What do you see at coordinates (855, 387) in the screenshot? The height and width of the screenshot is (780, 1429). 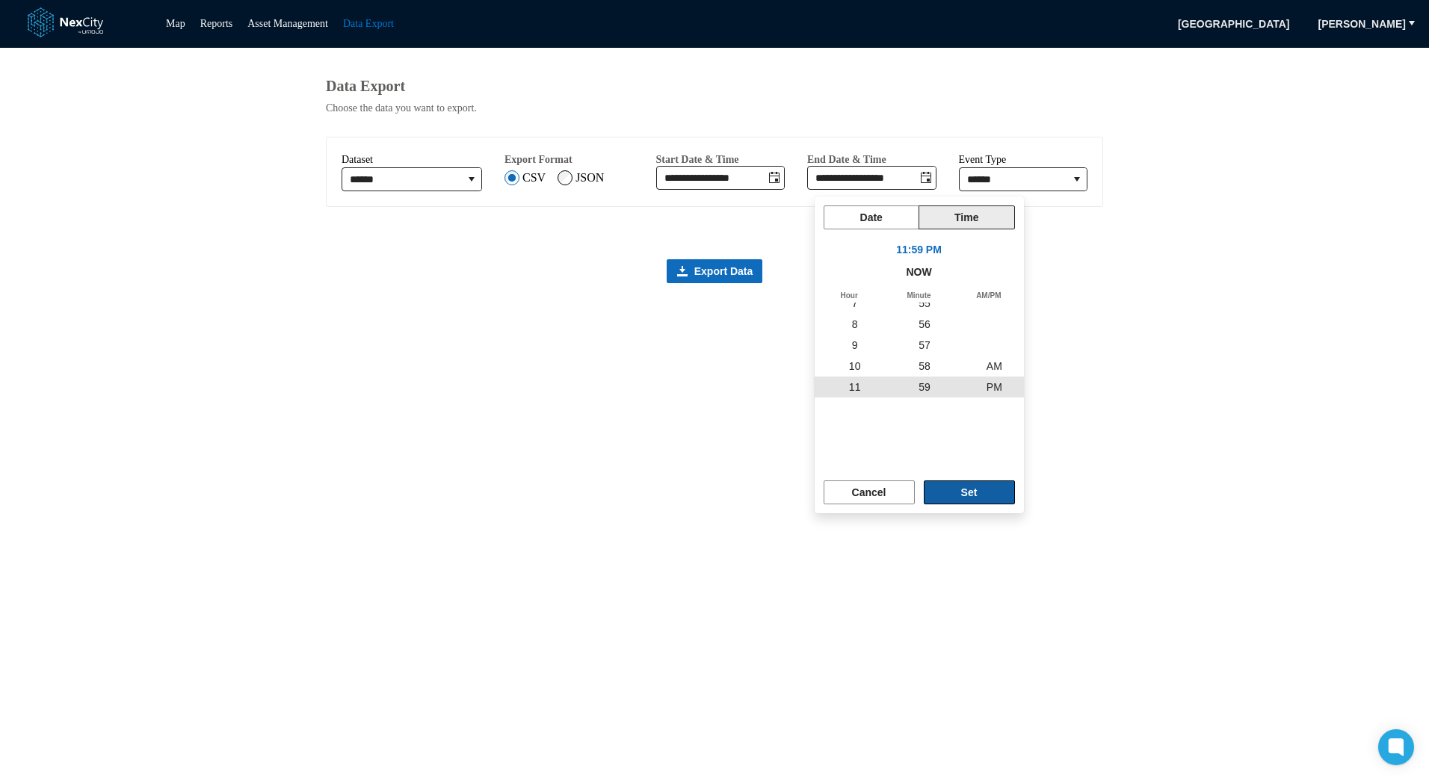 I see `span: 11` at bounding box center [855, 387].